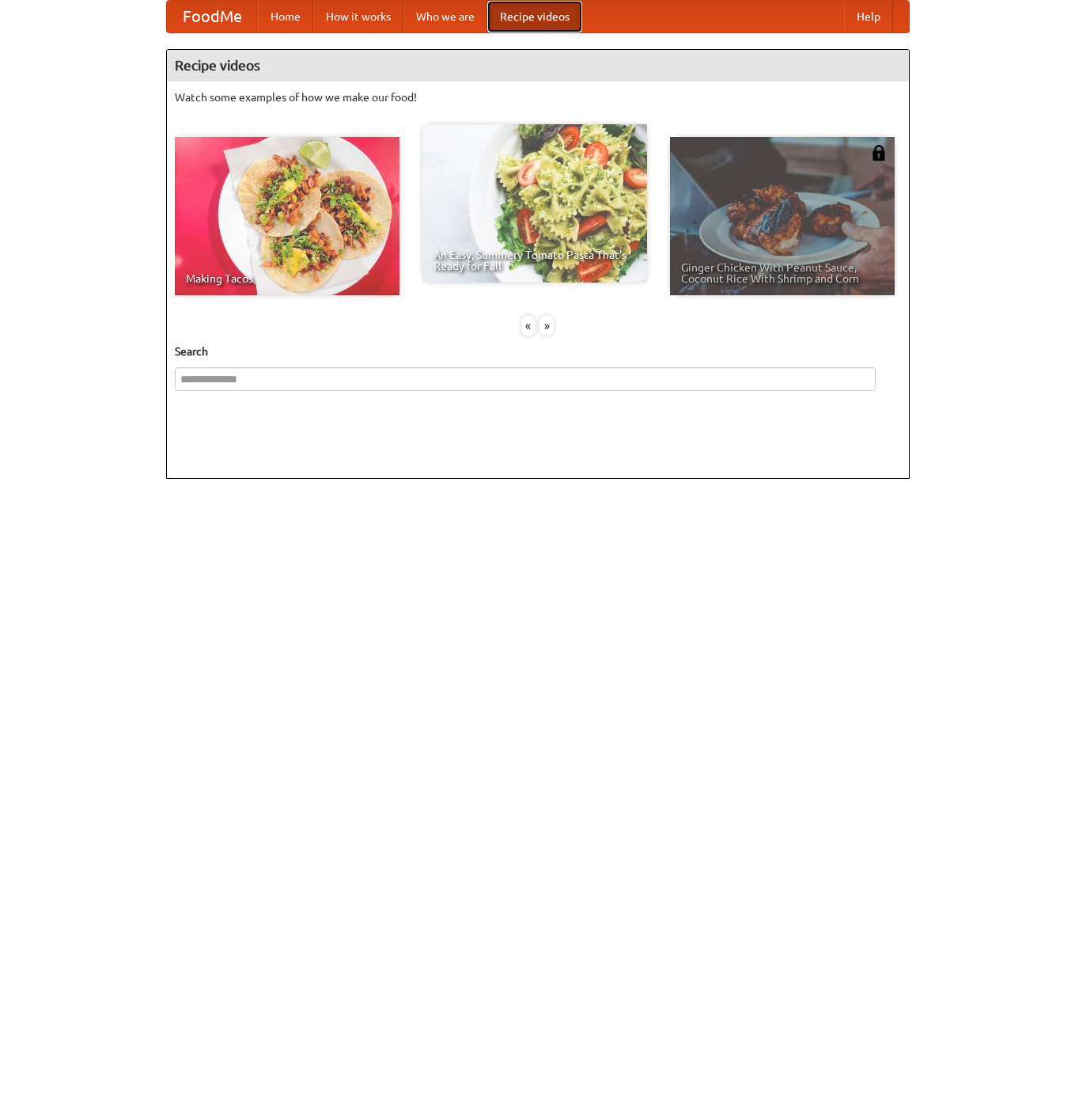  Describe the element at coordinates (535, 261) in the screenshot. I see `span: An Easy, Summery Tomato Pasta That's Ready for Fall` at that location.